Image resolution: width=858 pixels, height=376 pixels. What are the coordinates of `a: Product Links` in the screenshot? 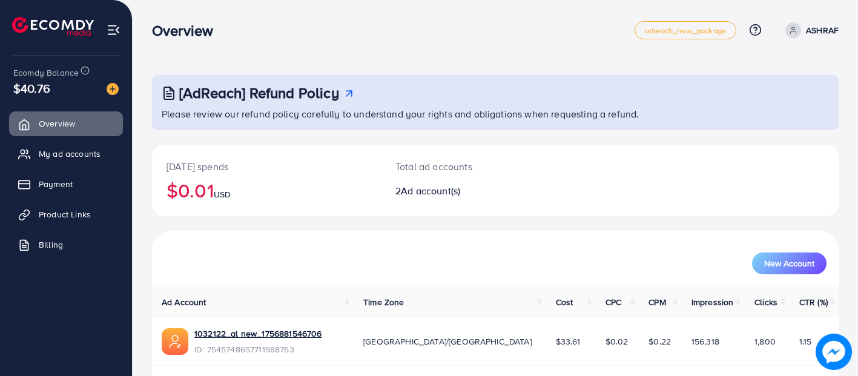 It's located at (66, 214).